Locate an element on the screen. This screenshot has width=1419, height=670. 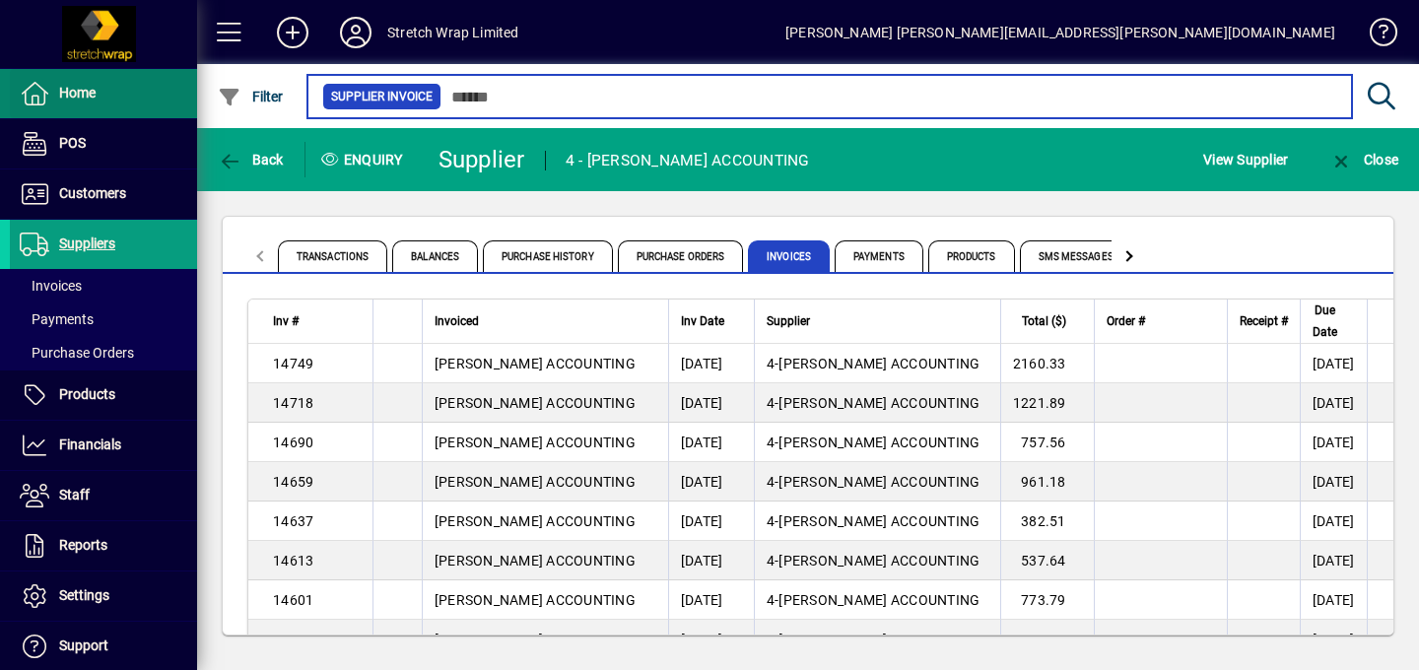
span: Staff is located at coordinates (74, 495).